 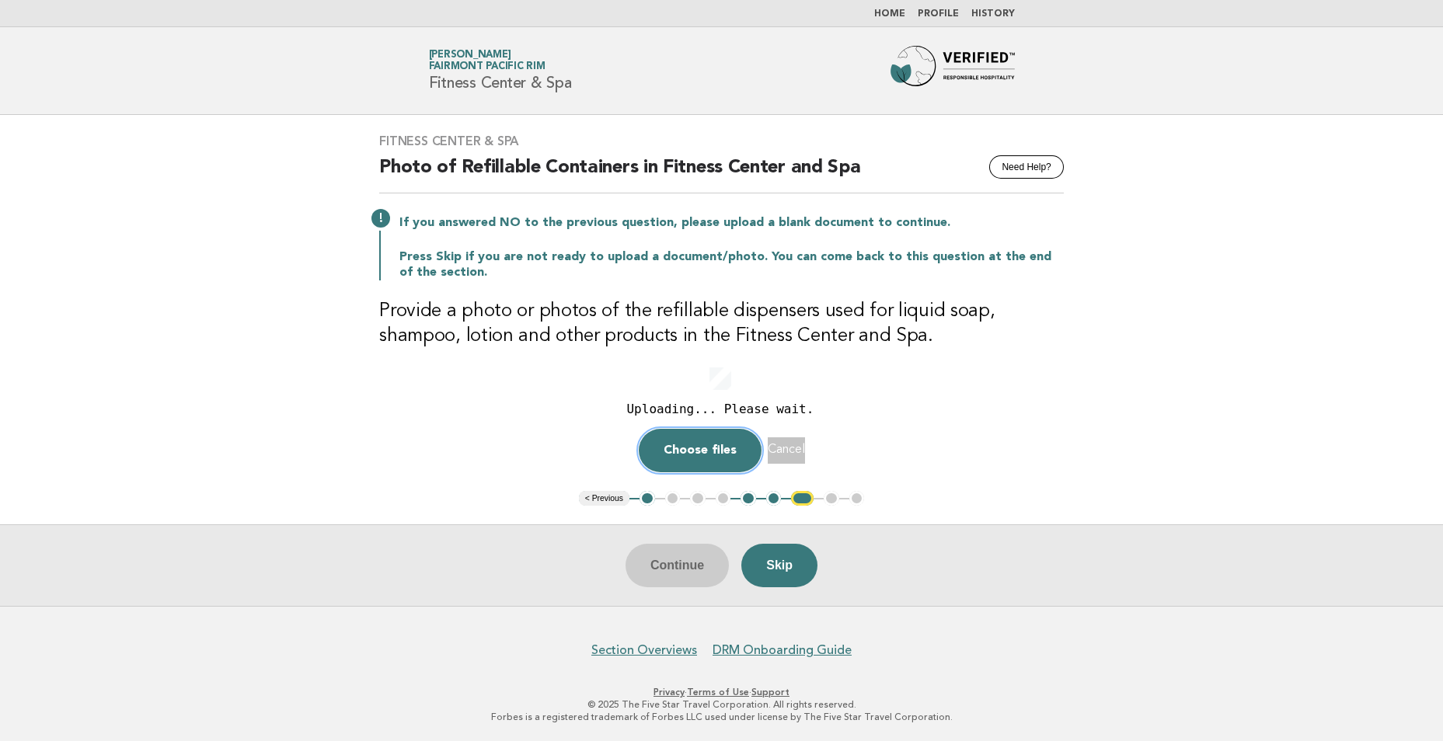 I want to click on button: Skip, so click(x=779, y=566).